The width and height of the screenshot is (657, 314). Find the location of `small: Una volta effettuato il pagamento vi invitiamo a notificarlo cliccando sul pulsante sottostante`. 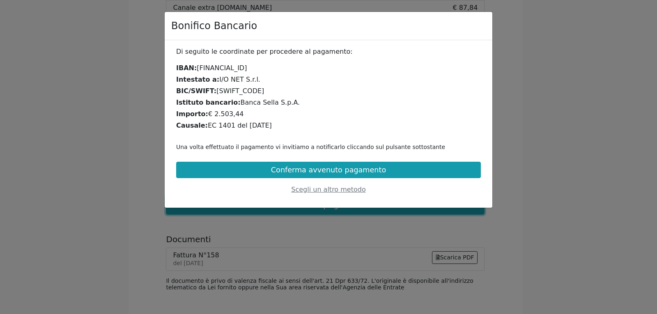

small: Una volta effettuato il pagamento vi invitiamo a notificarlo cliccando sul pulsante sottostante is located at coordinates (310, 147).